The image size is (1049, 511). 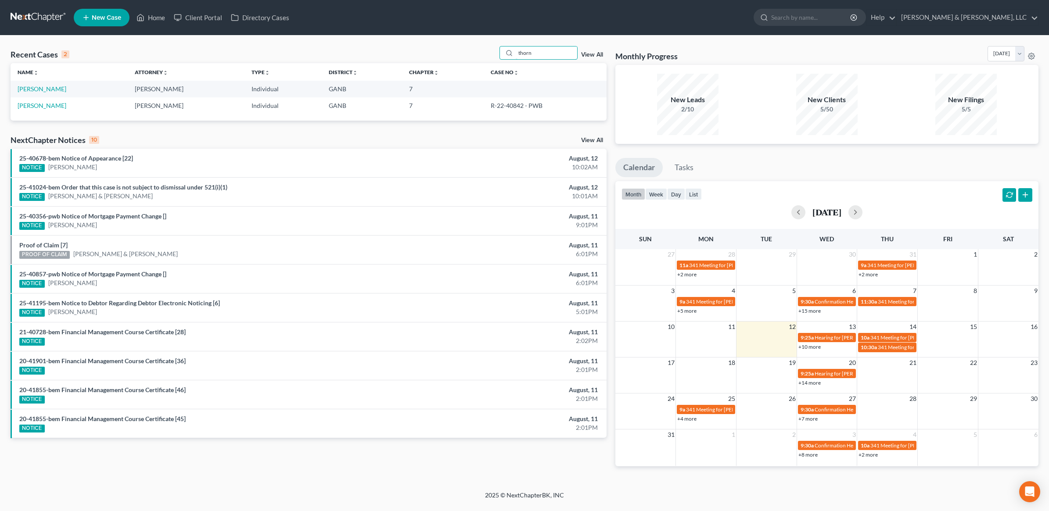 I want to click on span: New Case, so click(x=106, y=18).